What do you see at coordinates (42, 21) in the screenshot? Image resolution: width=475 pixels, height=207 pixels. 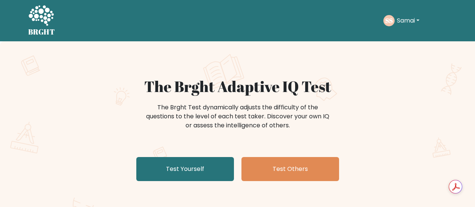 I see `a: BRGHT` at bounding box center [42, 21].